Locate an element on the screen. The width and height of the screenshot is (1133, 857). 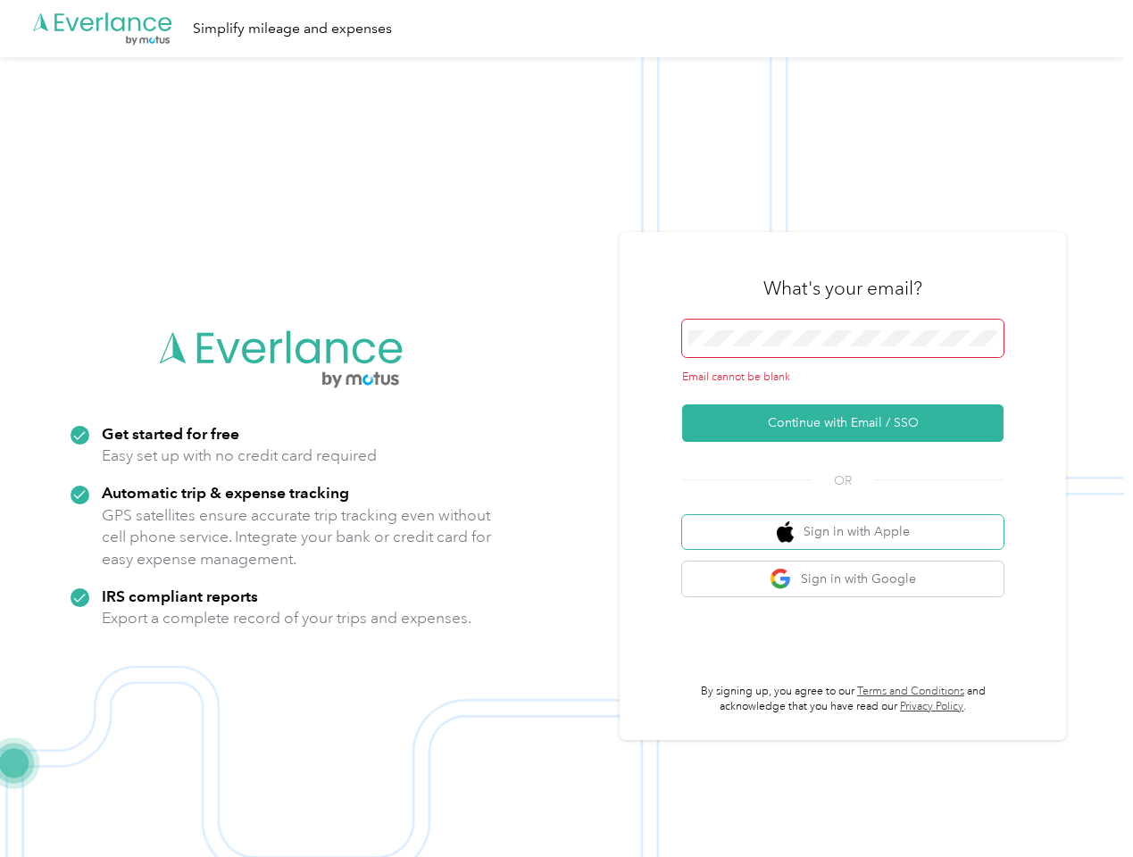
img: google logo is located at coordinates (781, 579).